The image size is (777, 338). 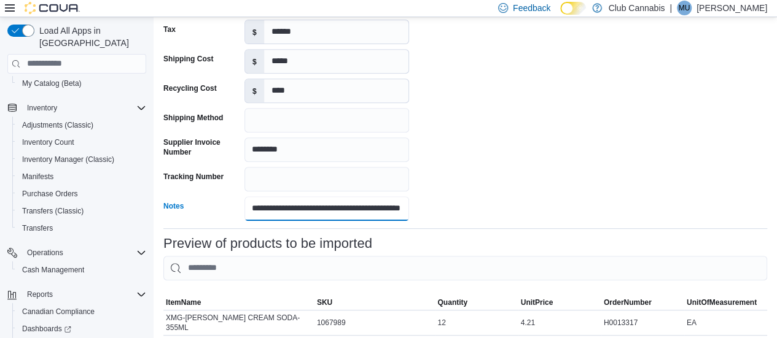 I want to click on span: UnitPrice, so click(x=537, y=303).